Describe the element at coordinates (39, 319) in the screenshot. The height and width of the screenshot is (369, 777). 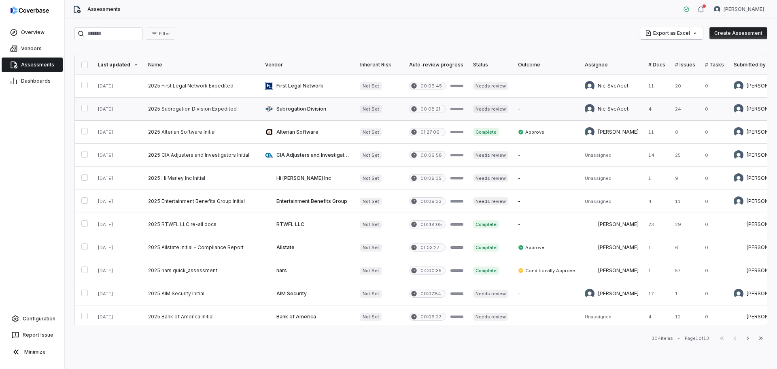
I see `span: Configuration` at that location.